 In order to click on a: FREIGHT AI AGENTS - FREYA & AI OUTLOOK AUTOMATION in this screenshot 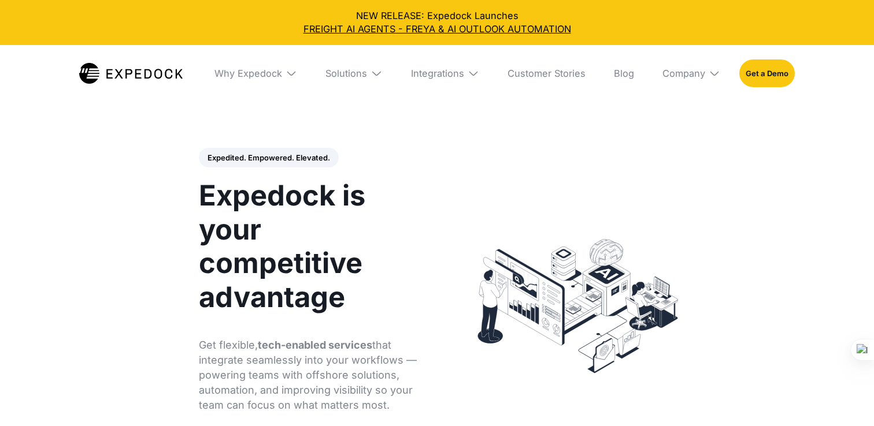, I will do `click(436, 29)`.